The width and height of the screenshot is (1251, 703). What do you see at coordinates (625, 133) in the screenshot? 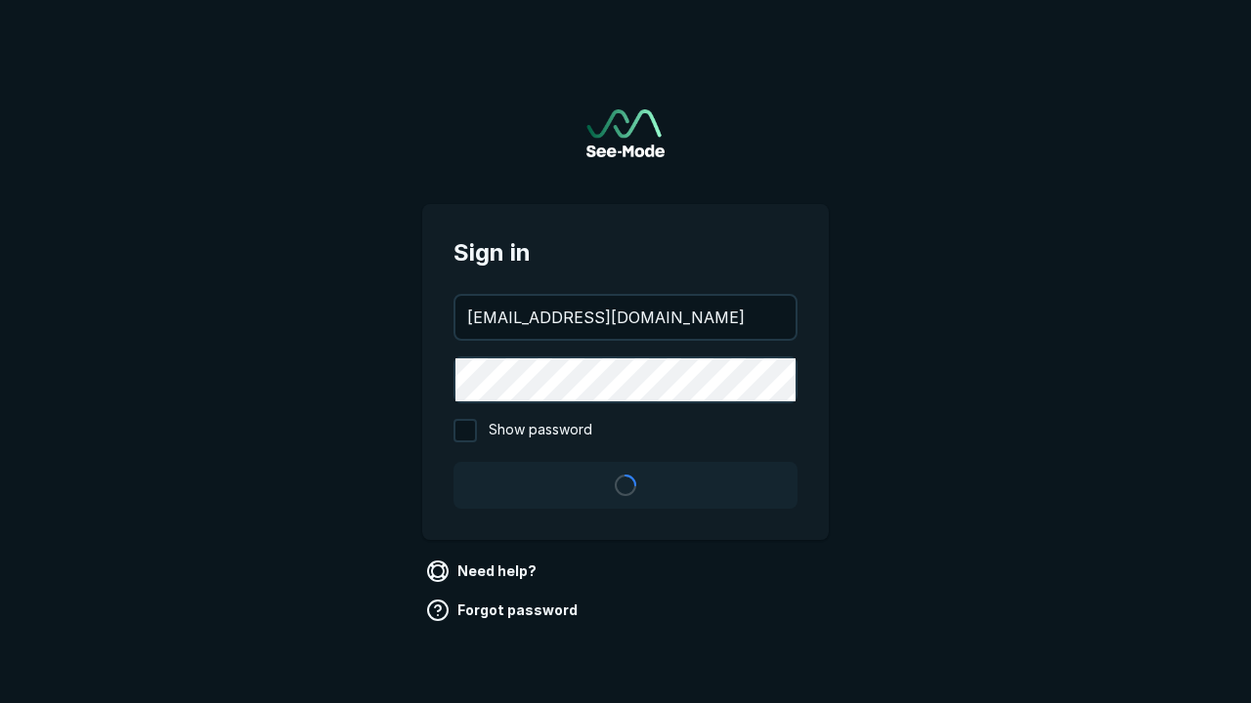
I see `img: See-Mode Logo` at bounding box center [625, 133].